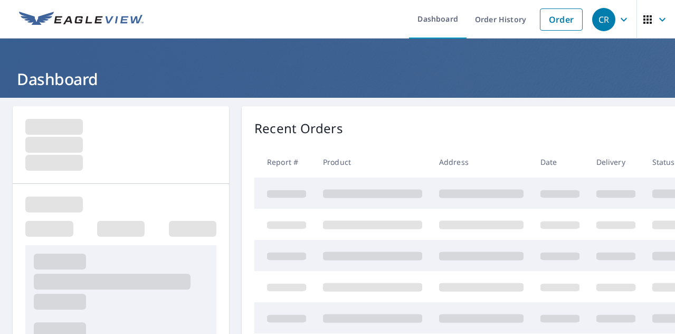 This screenshot has height=334, width=675. Describe the element at coordinates (561, 20) in the screenshot. I see `a: Order` at that location.